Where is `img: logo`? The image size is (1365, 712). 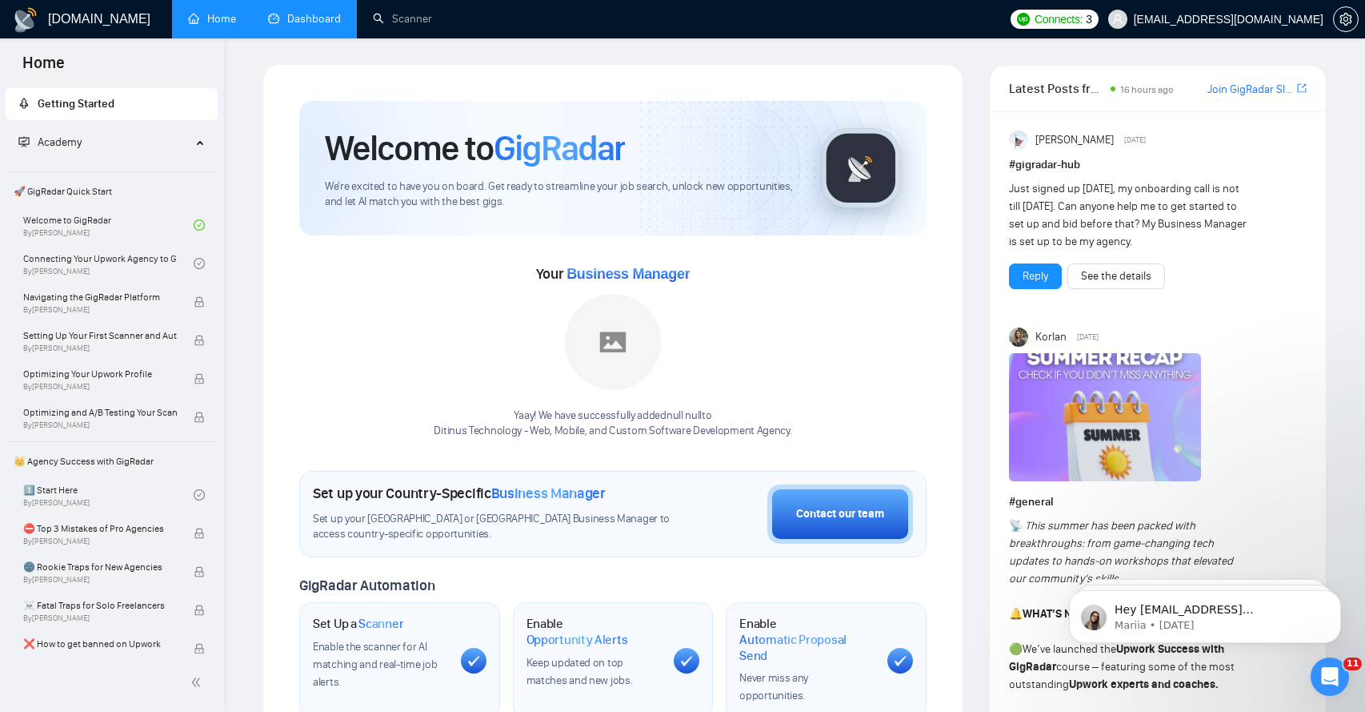
img: logo is located at coordinates (26, 20).